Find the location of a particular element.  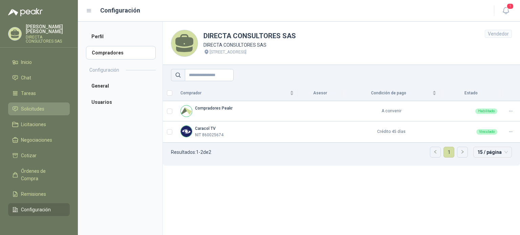

b: Compradores Peakr is located at coordinates (214, 108).